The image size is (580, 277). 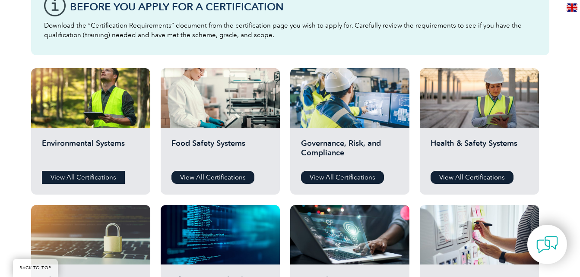 What do you see at coordinates (303, 6) in the screenshot?
I see `h3: Before You Apply For a Certification` at bounding box center [303, 6].